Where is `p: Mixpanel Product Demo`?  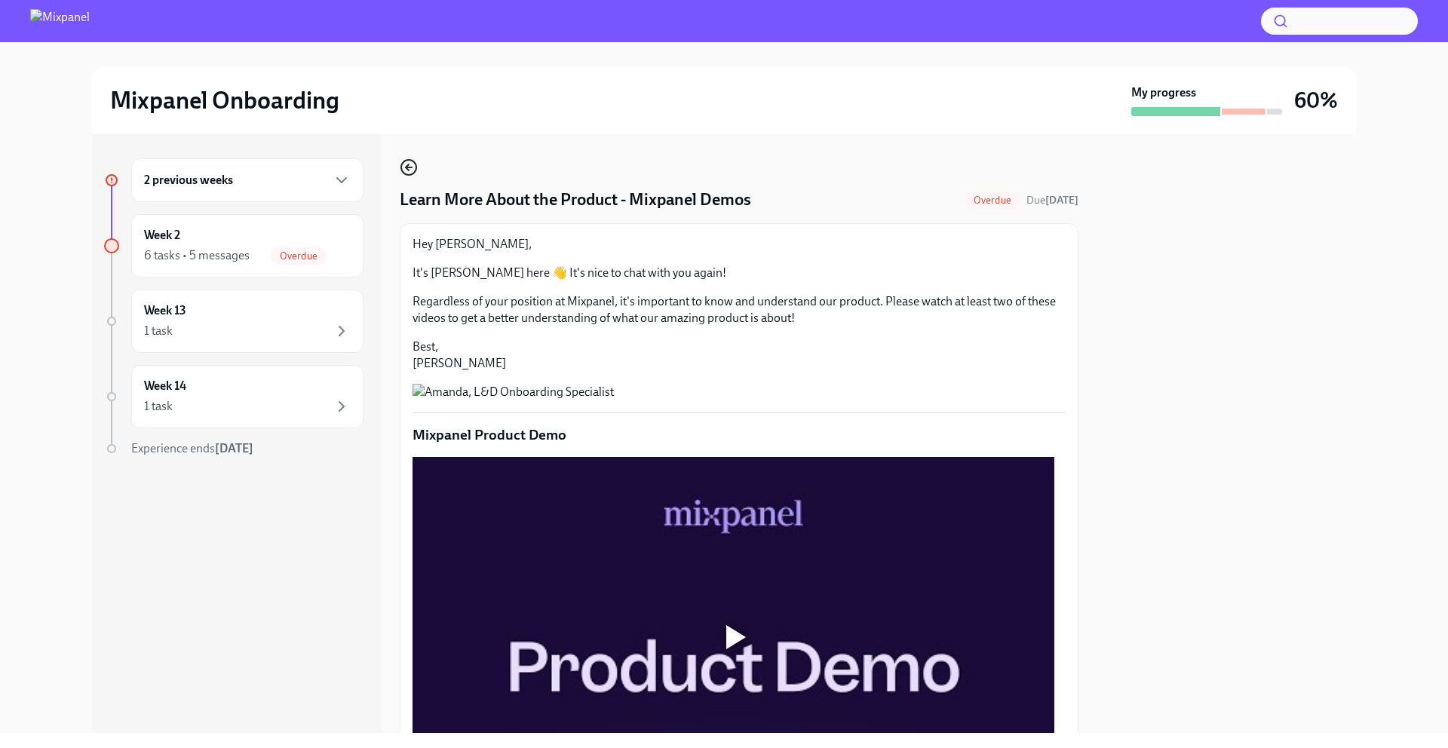
p: Mixpanel Product Demo is located at coordinates (739, 435).